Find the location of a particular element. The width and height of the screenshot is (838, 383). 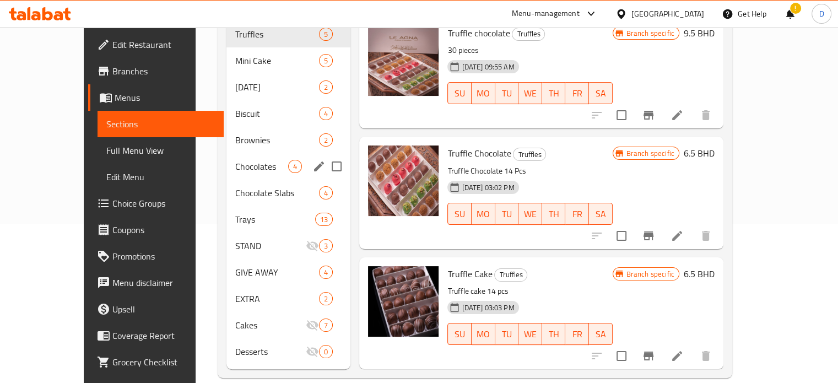

button: SU is located at coordinates (460, 334).